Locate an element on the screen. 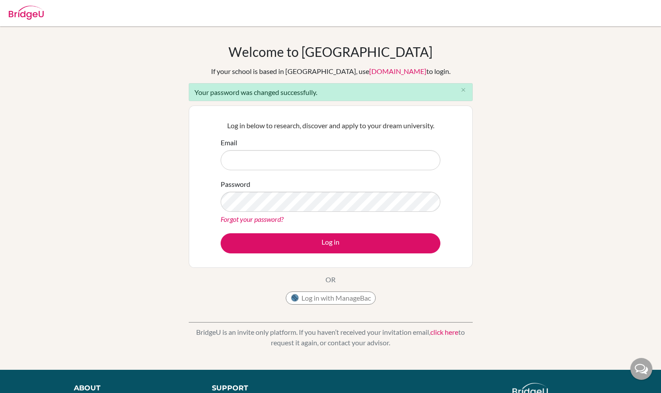 The image size is (661, 393). button: Log in is located at coordinates (330, 243).